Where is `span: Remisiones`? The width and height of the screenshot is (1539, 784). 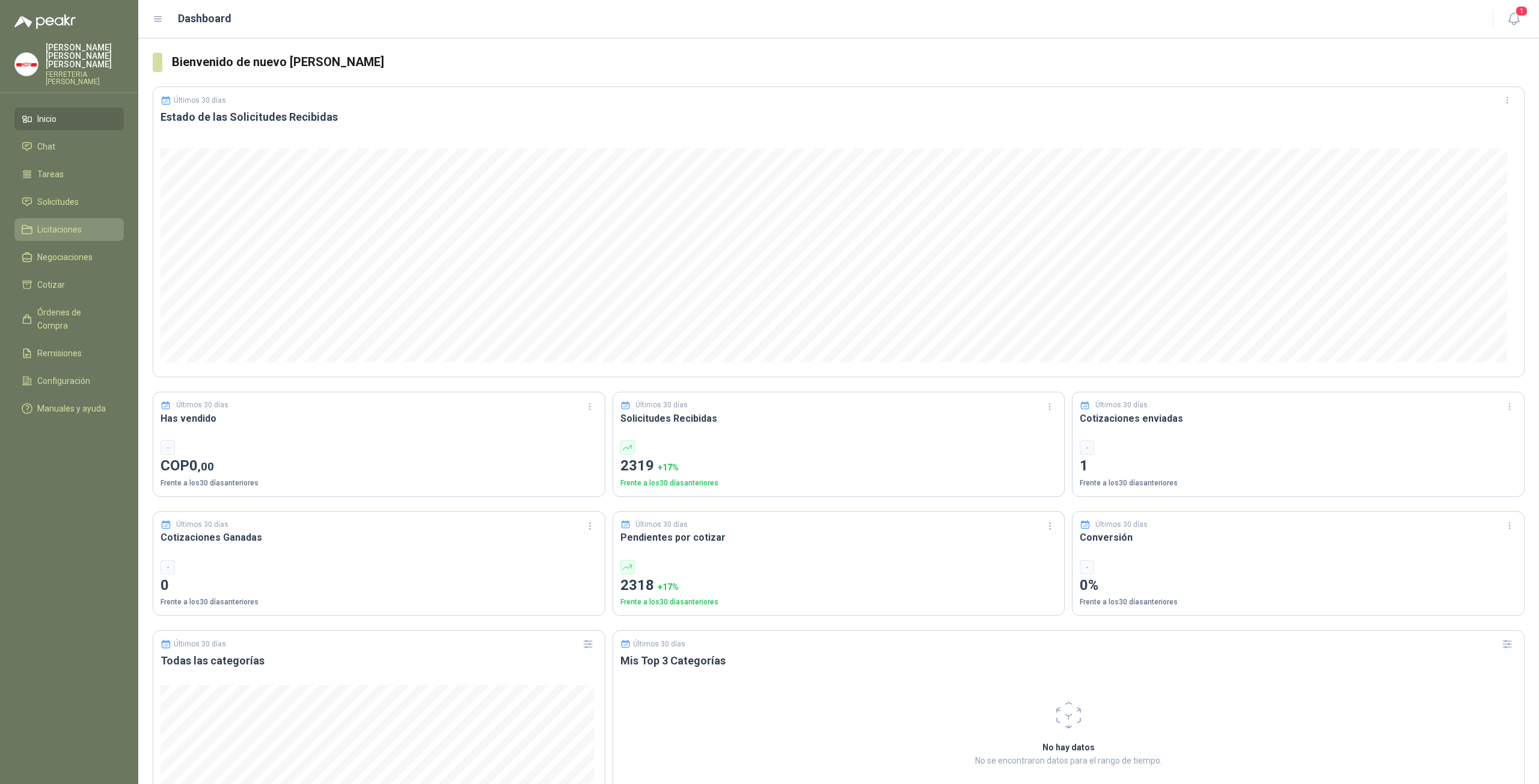
span: Remisiones is located at coordinates (59, 353).